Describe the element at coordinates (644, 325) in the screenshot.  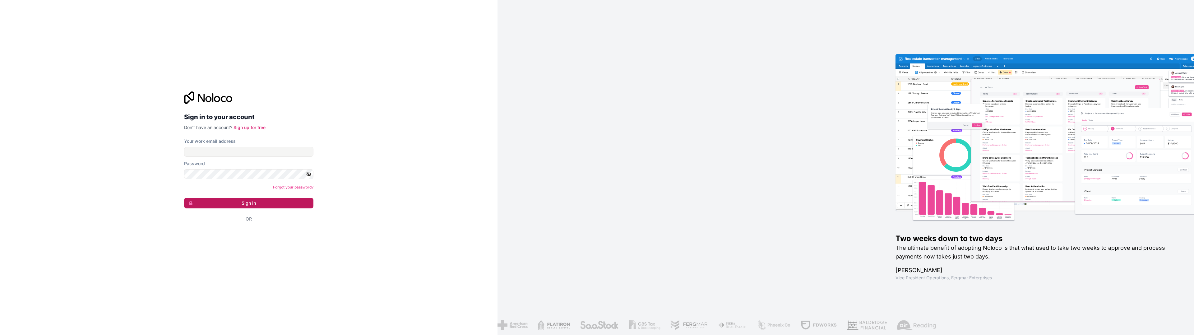
I see `img: /assets/gbstax-C-GtDUiK.png` at that location.